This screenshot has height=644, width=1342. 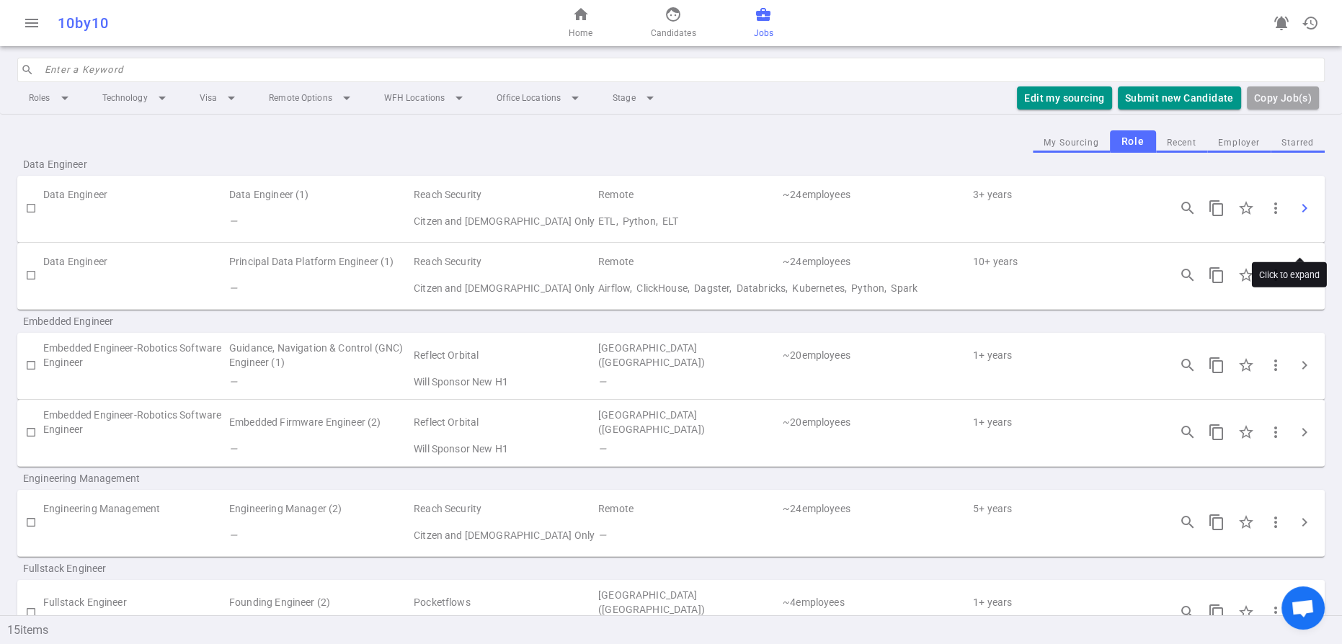 I want to click on span: business_center, so click(x=763, y=14).